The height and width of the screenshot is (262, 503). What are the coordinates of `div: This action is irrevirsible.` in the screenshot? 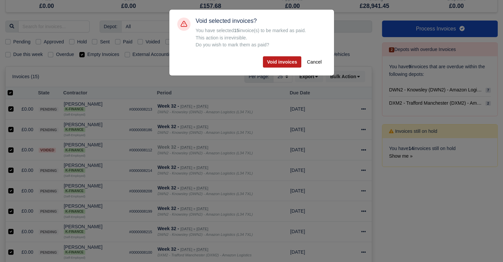 It's located at (261, 38).